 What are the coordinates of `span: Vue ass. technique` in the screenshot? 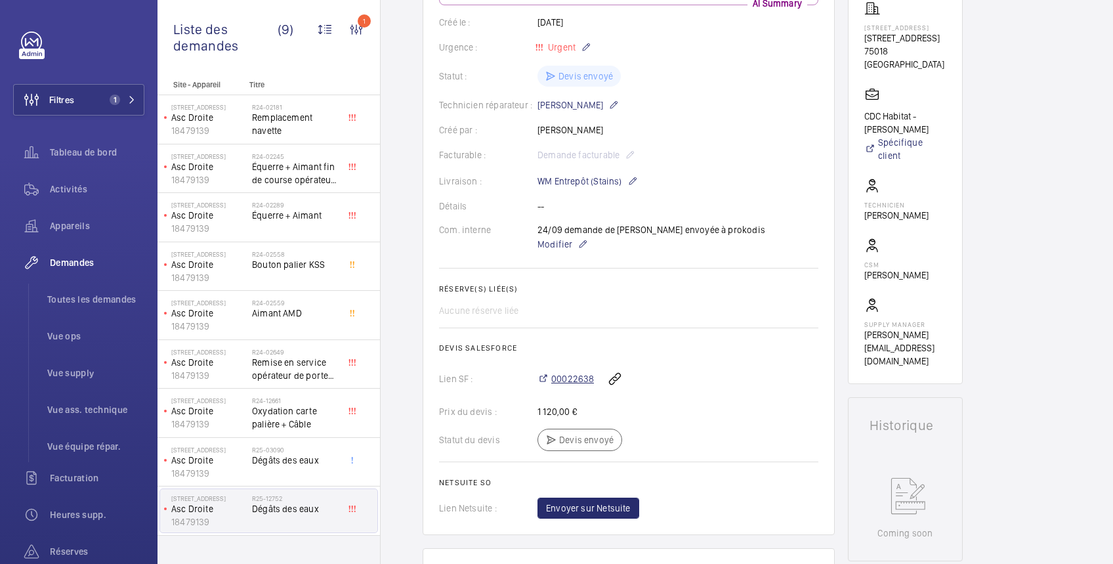 It's located at (96, 410).